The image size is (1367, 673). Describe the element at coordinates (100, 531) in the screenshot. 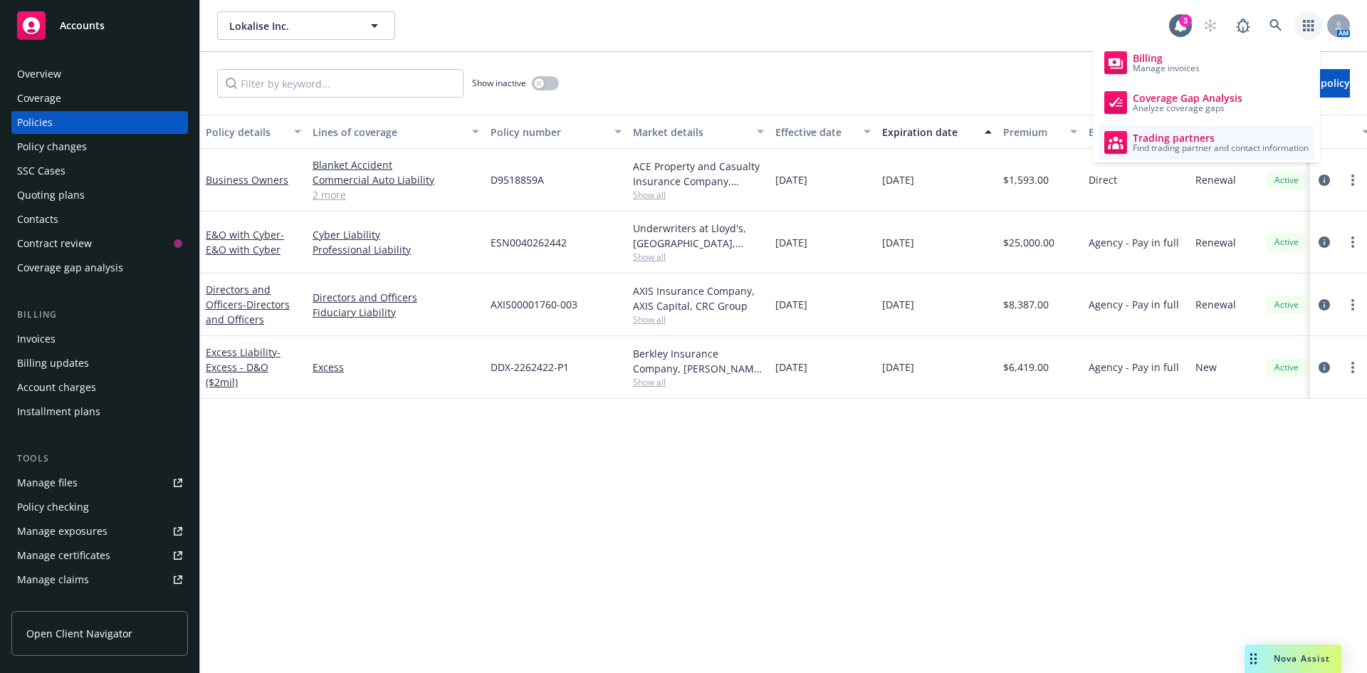

I see `a: Manage exposures` at that location.